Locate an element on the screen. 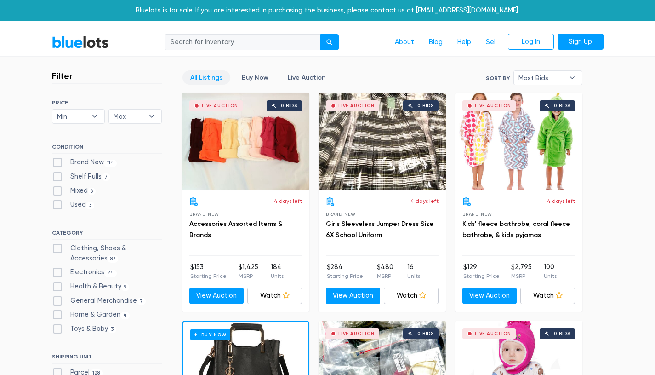  h6: PRICE is located at coordinates (107, 102).